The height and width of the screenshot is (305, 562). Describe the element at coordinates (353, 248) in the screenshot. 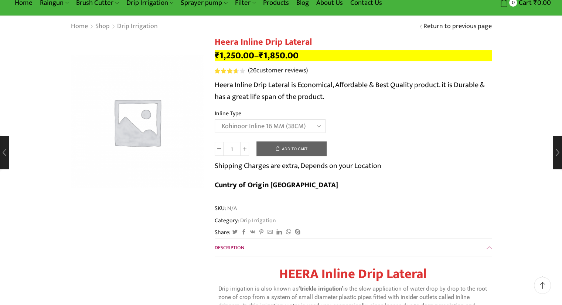

I see `a: Description` at that location.